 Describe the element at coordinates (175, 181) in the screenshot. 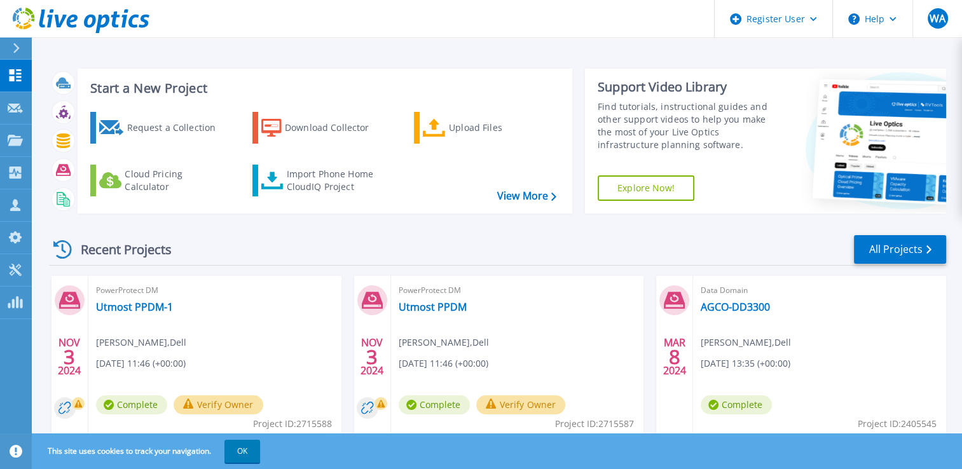

I see `div: Cloud Pricing Calculator` at that location.